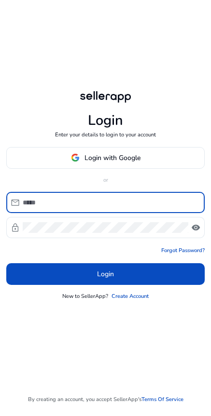  Describe the element at coordinates (75, 158) in the screenshot. I see `img: google-logo.svg` at that location.